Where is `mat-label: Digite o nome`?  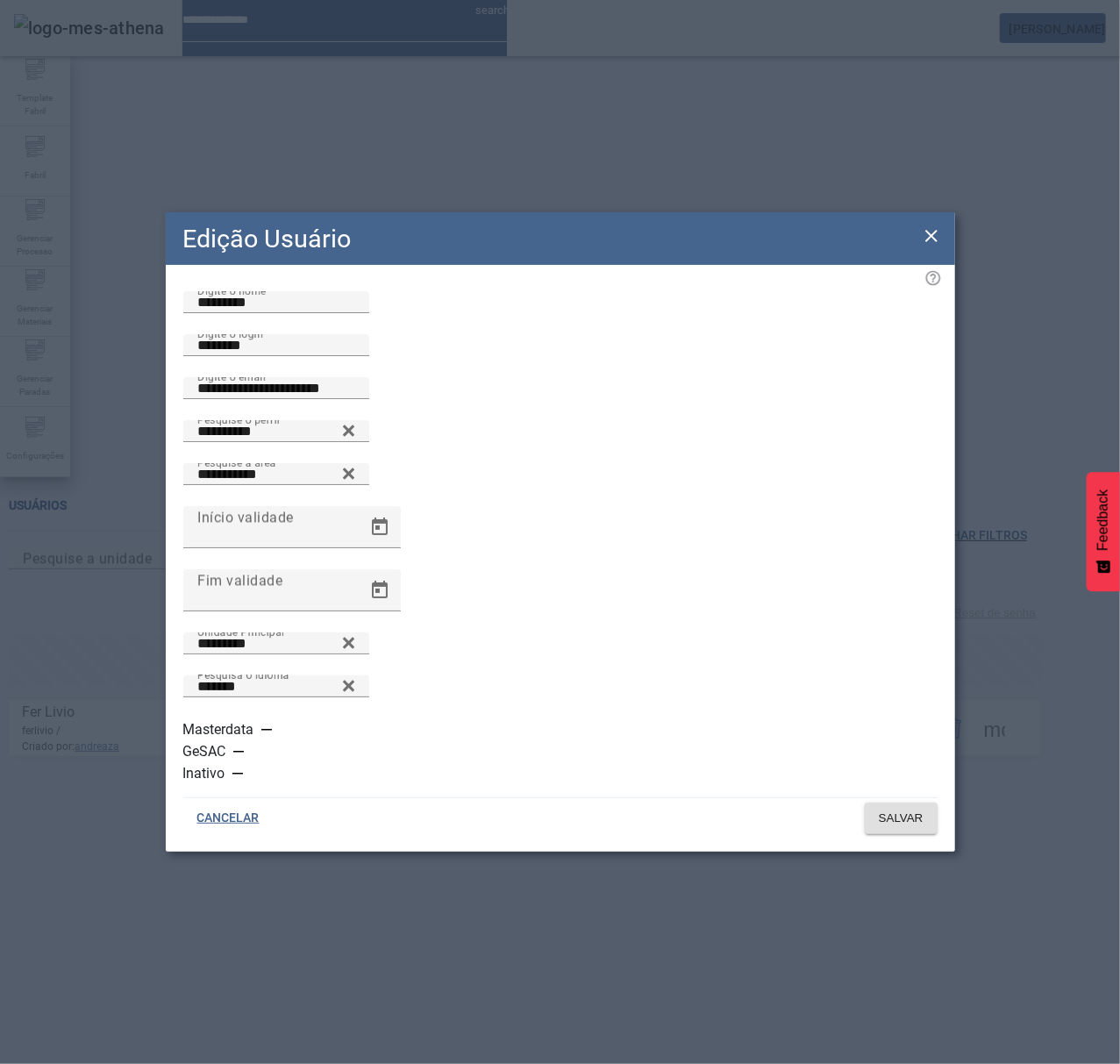 mat-label: Digite o nome is located at coordinates (232, 291).